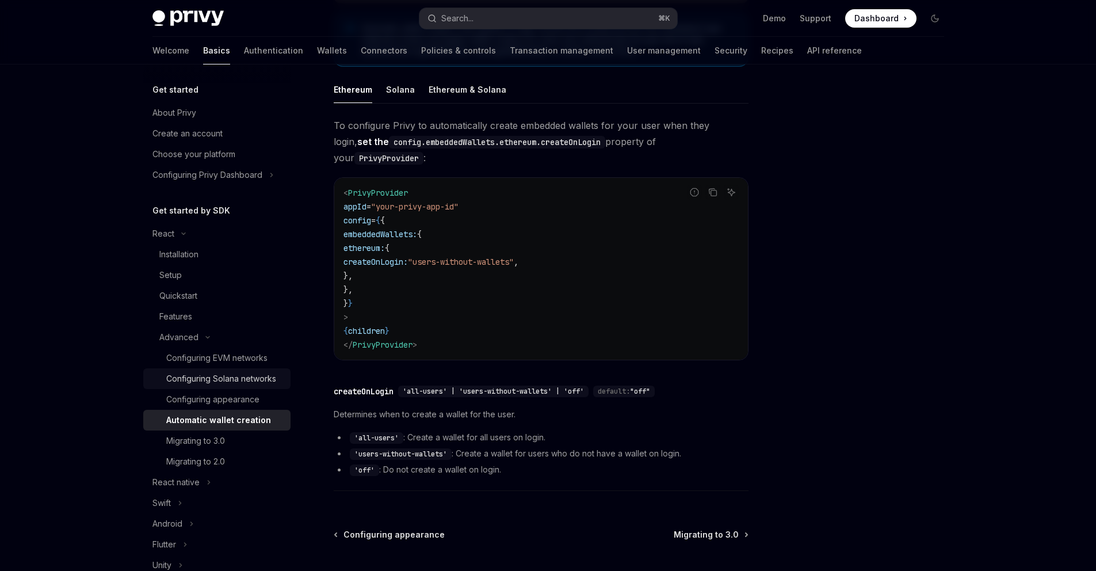 Image resolution: width=1096 pixels, height=571 pixels. What do you see at coordinates (176, 482) in the screenshot?
I see `div: React native` at bounding box center [176, 482].